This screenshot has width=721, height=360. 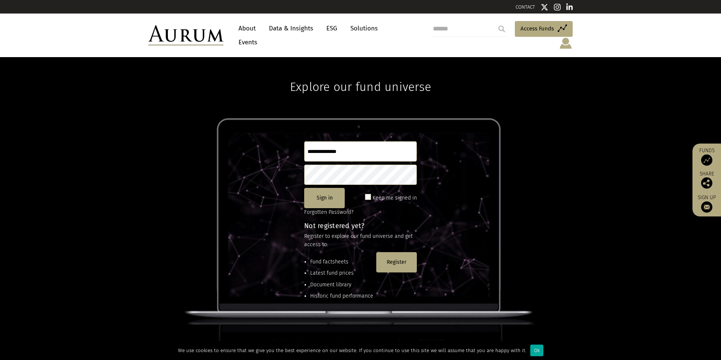 What do you see at coordinates (247, 28) in the screenshot?
I see `a: About` at bounding box center [247, 28].